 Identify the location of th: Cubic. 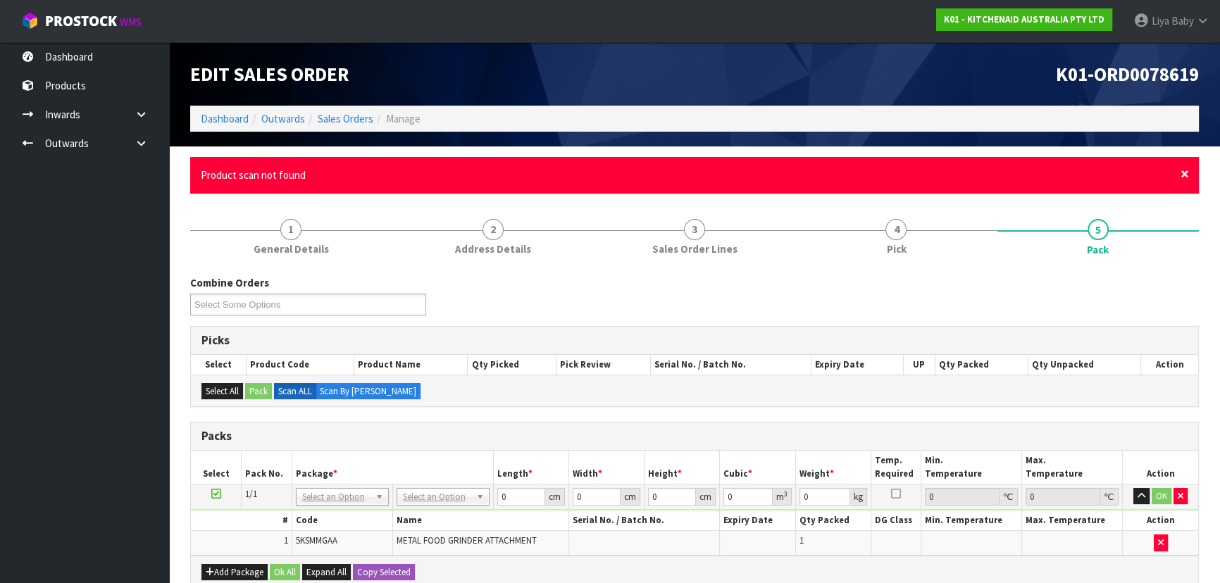
(757, 467).